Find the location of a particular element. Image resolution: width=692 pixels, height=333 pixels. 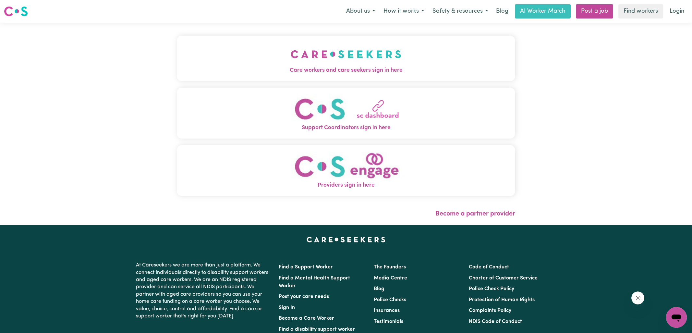

a: Media Centre is located at coordinates (390, 278).